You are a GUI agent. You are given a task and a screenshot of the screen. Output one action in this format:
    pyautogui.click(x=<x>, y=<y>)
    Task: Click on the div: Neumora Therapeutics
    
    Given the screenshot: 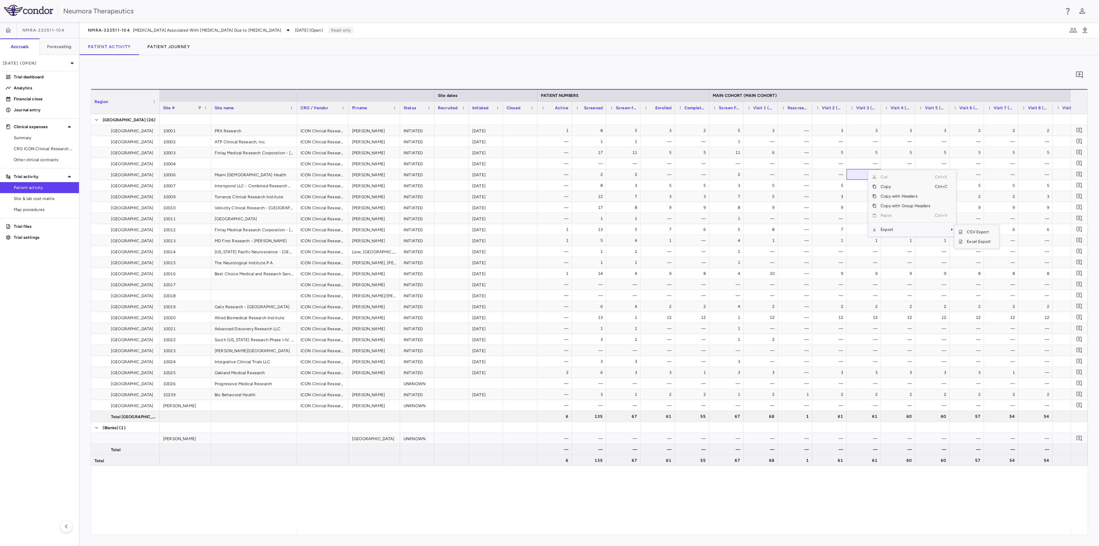 What is the action you would take?
    pyautogui.click(x=561, y=11)
    